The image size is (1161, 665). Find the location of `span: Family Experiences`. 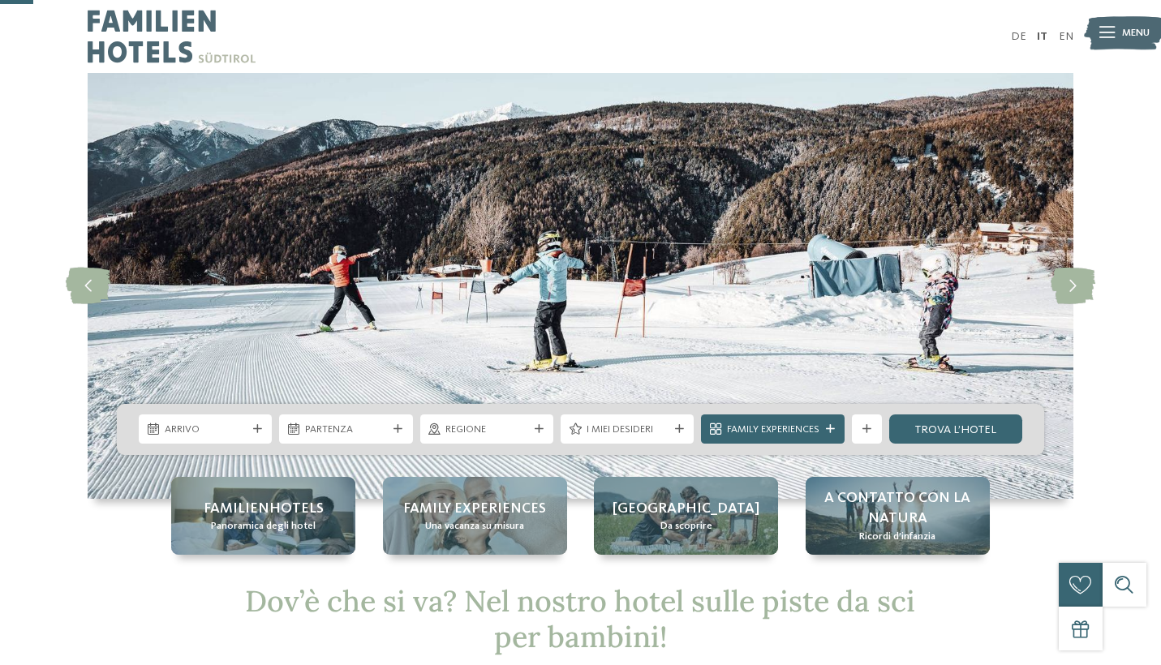

span: Family Experiences is located at coordinates (773, 430).